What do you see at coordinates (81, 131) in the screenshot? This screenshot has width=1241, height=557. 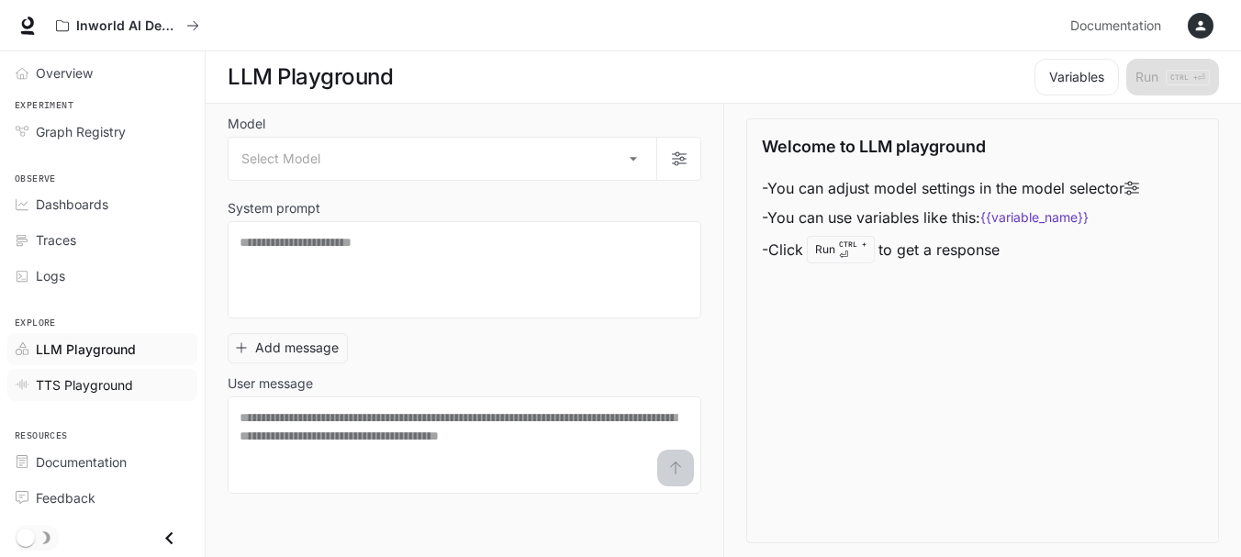 I see `span: Graph Registry` at bounding box center [81, 131].